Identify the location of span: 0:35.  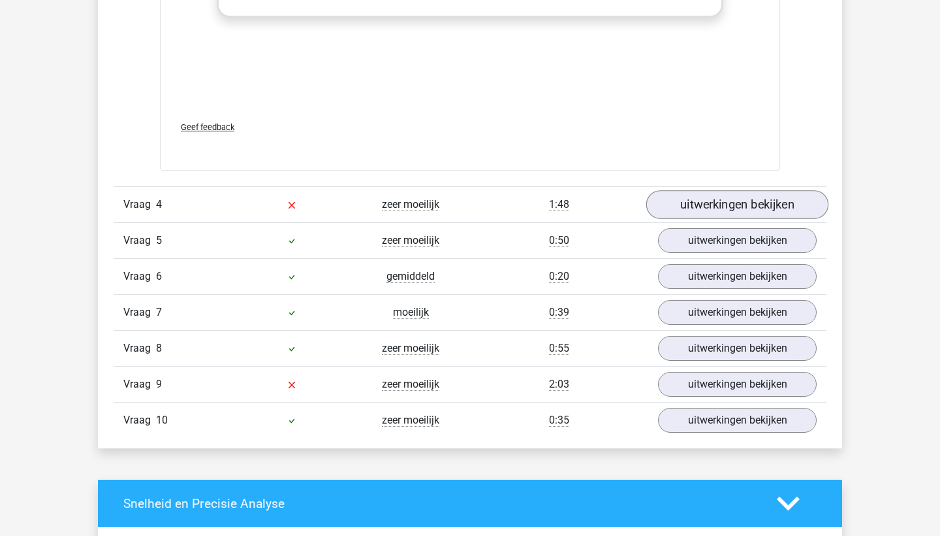
(559, 420).